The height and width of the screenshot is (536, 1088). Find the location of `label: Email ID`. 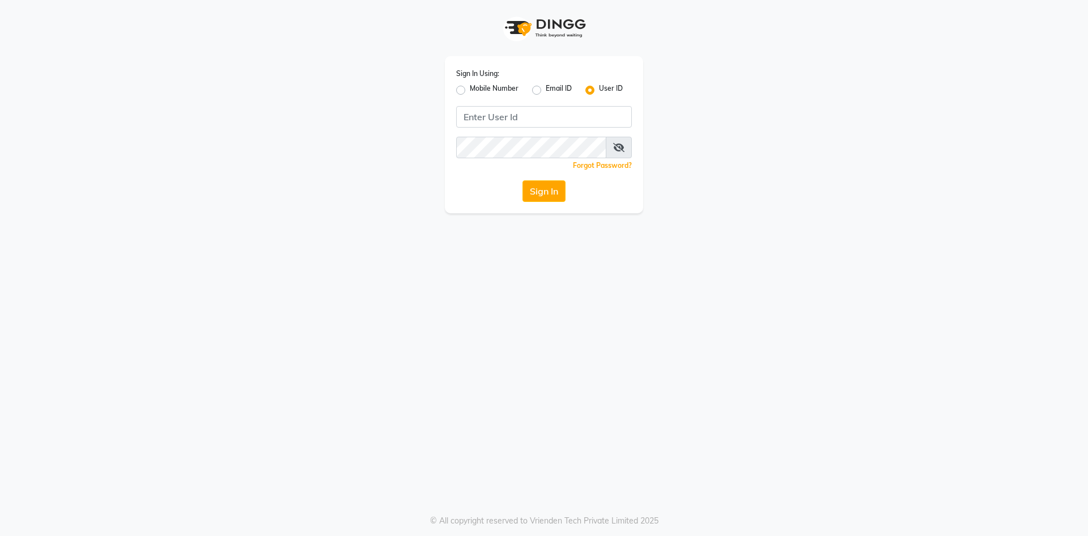

label: Email ID is located at coordinates (559, 90).